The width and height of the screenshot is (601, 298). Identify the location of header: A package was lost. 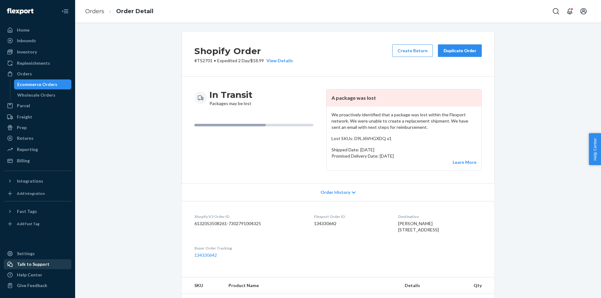
(404, 98).